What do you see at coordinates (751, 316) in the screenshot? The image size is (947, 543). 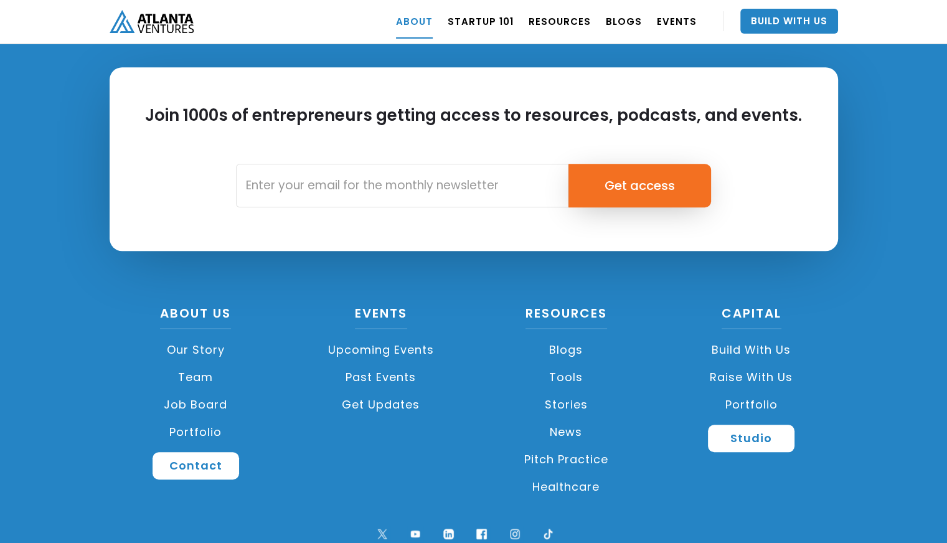 I see `a: CAPITAL` at bounding box center [751, 316].